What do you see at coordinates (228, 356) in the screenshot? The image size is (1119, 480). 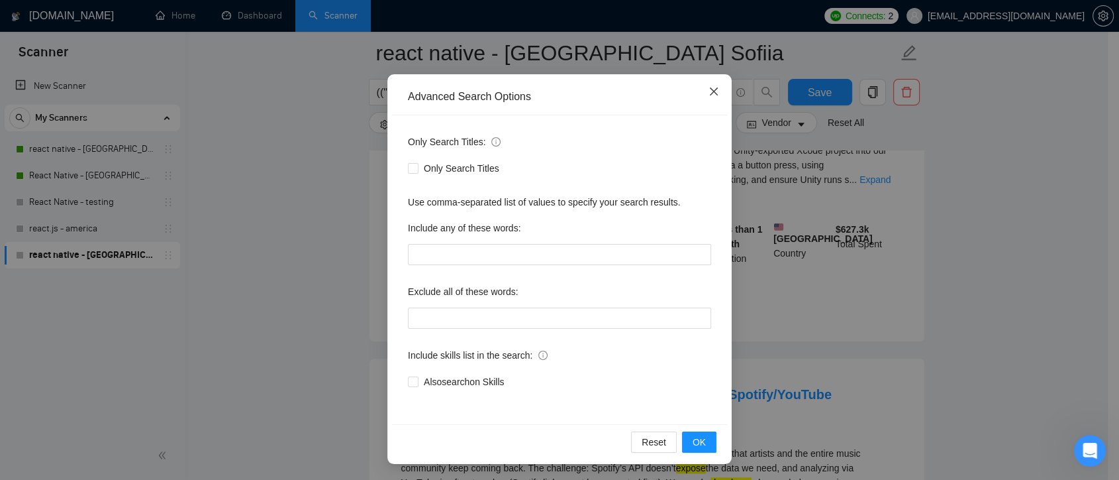 I see `span: neutral face reaction` at bounding box center [228, 356].